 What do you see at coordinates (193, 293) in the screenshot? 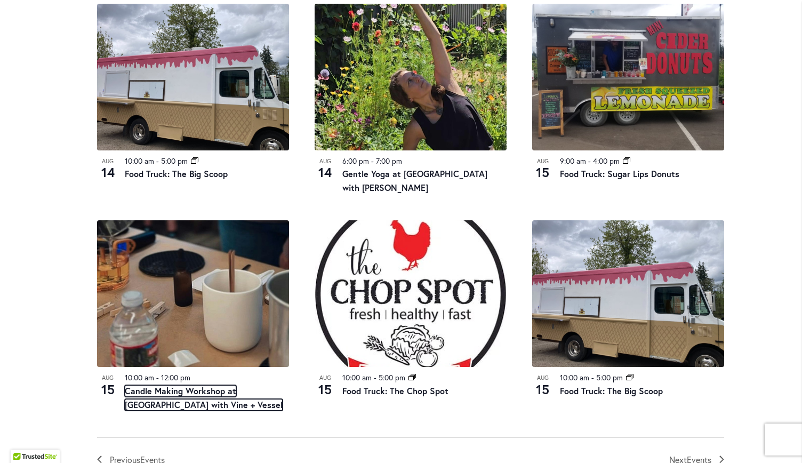
I see `img: 93f53704220c201f2168fc261161dde5` at bounding box center [193, 293].